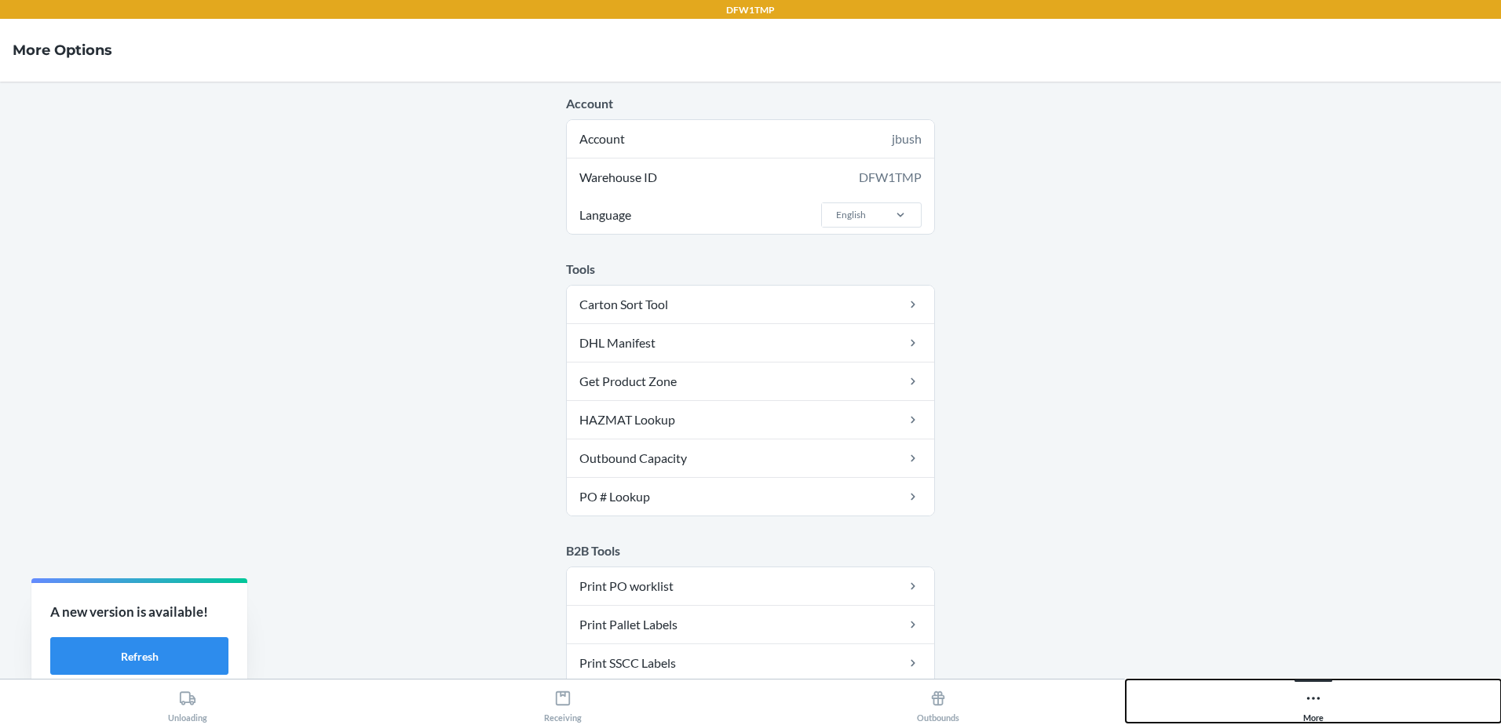  I want to click on div: More, so click(1314, 704).